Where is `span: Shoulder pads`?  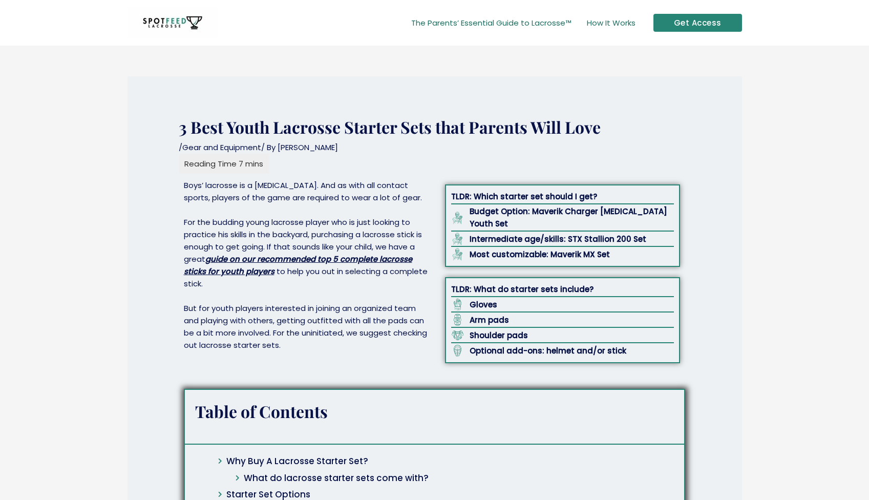
span: Shoulder pads is located at coordinates (497, 336).